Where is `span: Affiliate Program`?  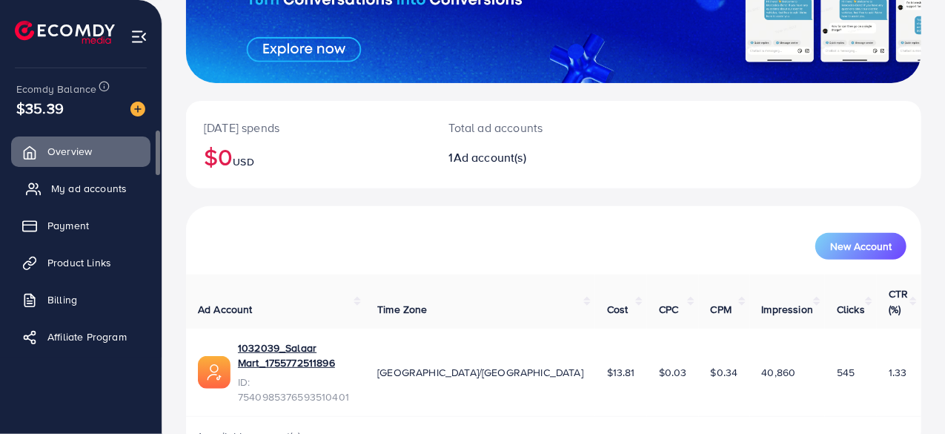
span: Affiliate Program is located at coordinates (87, 337).